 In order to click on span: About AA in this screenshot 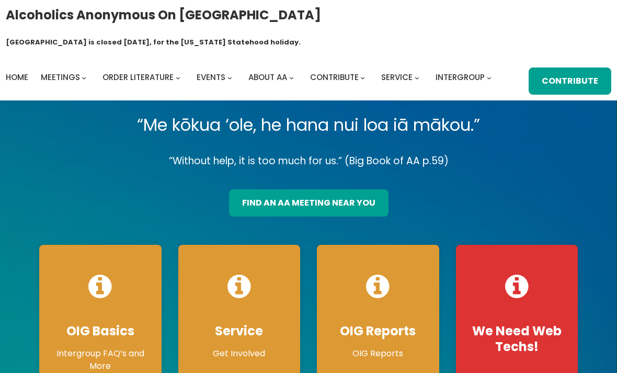, I will do `click(268, 77)`.